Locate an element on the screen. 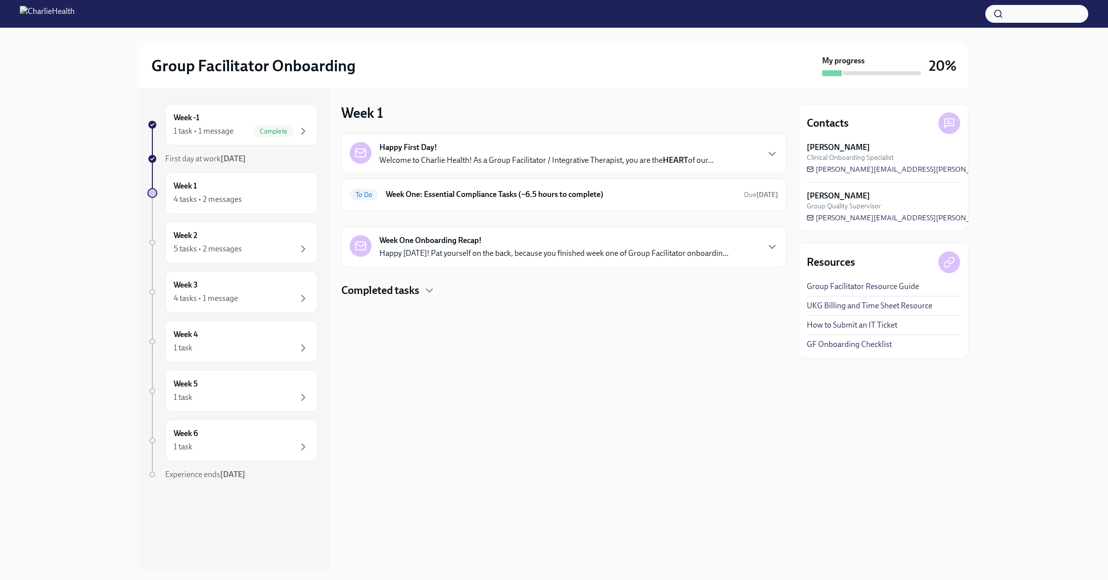 This screenshot has width=1108, height=580. div: 1 task • 1 message is located at coordinates (203, 131).